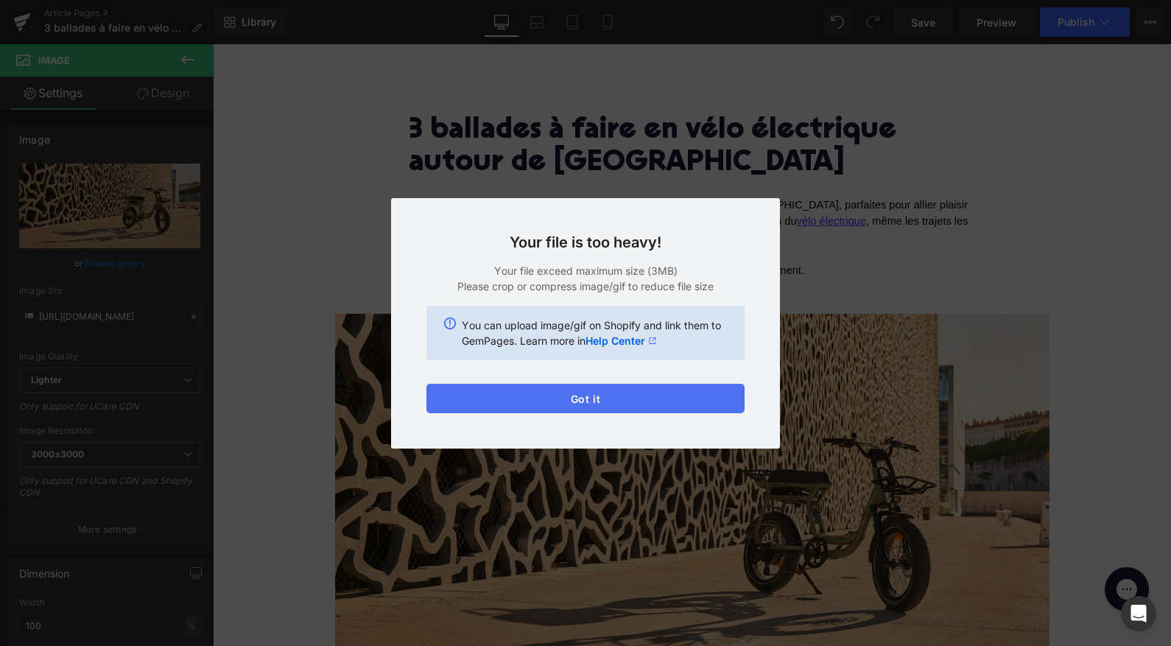 The image size is (1171, 646). What do you see at coordinates (585, 398) in the screenshot?
I see `button: Got it` at bounding box center [585, 398].